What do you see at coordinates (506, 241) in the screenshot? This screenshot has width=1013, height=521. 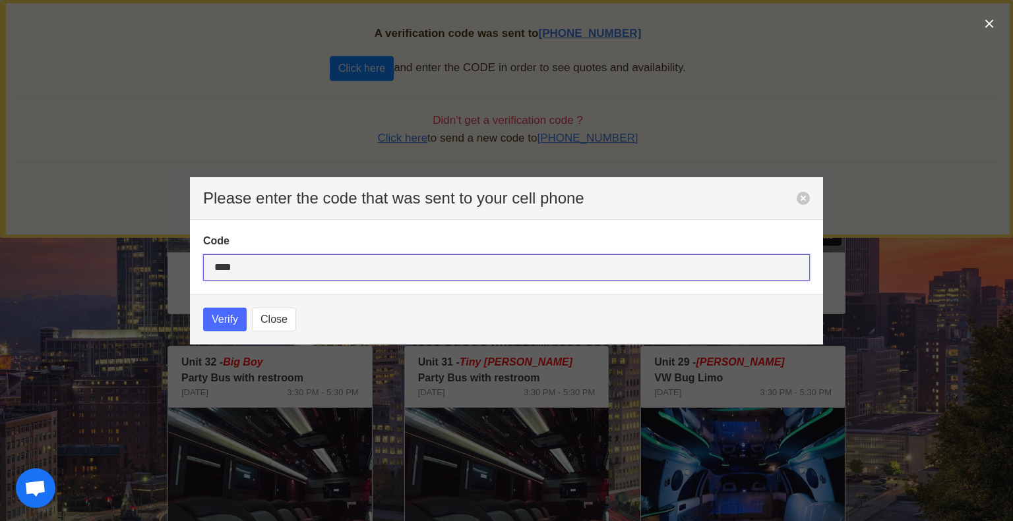 I see `label: Code` at bounding box center [506, 241].